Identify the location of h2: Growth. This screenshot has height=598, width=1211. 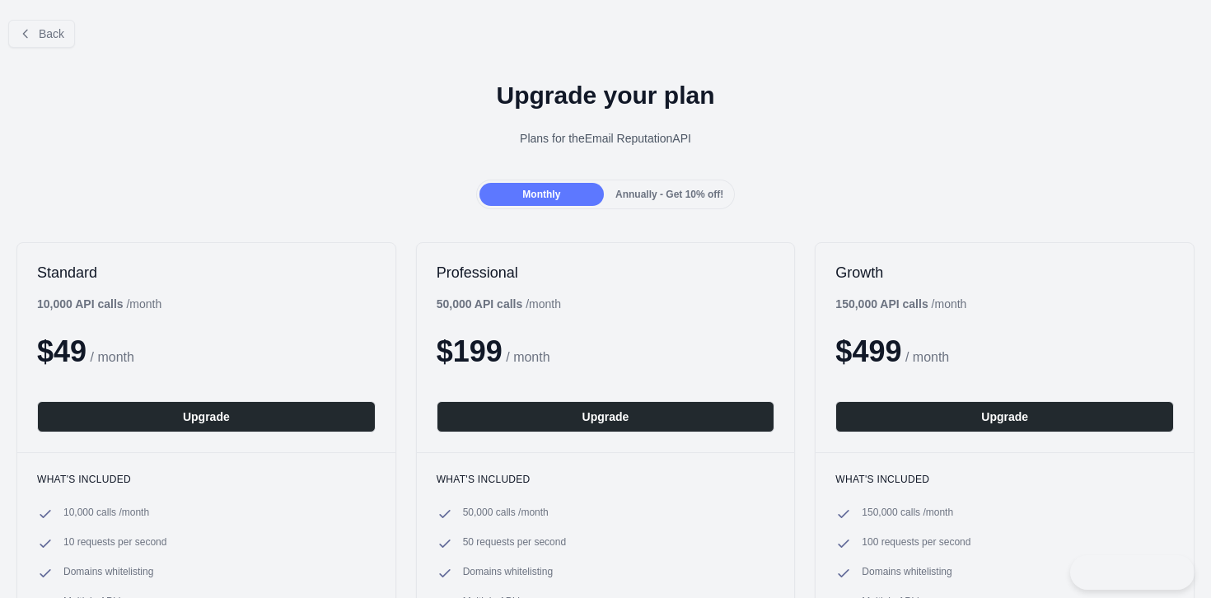
(1004, 273).